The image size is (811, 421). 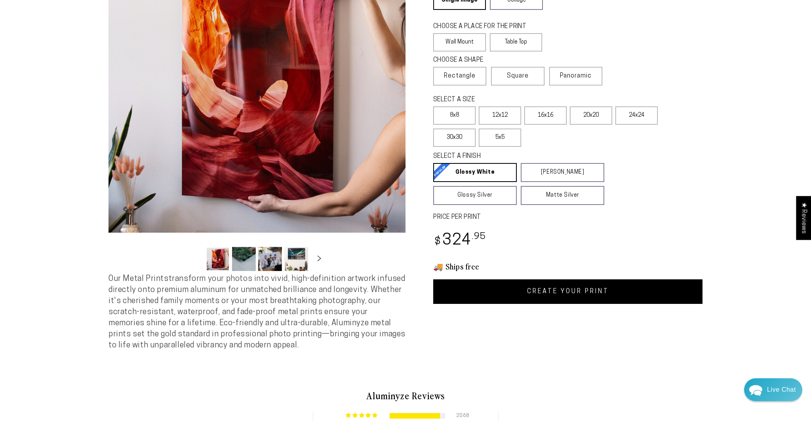 I want to click on span: Panoramic, so click(x=575, y=76).